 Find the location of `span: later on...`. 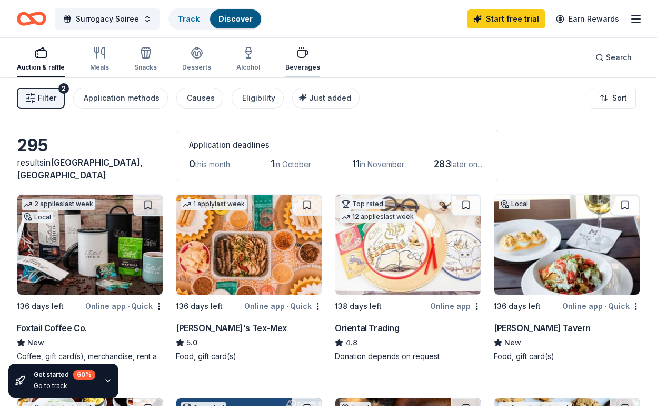

span: later on... is located at coordinates (467, 164).